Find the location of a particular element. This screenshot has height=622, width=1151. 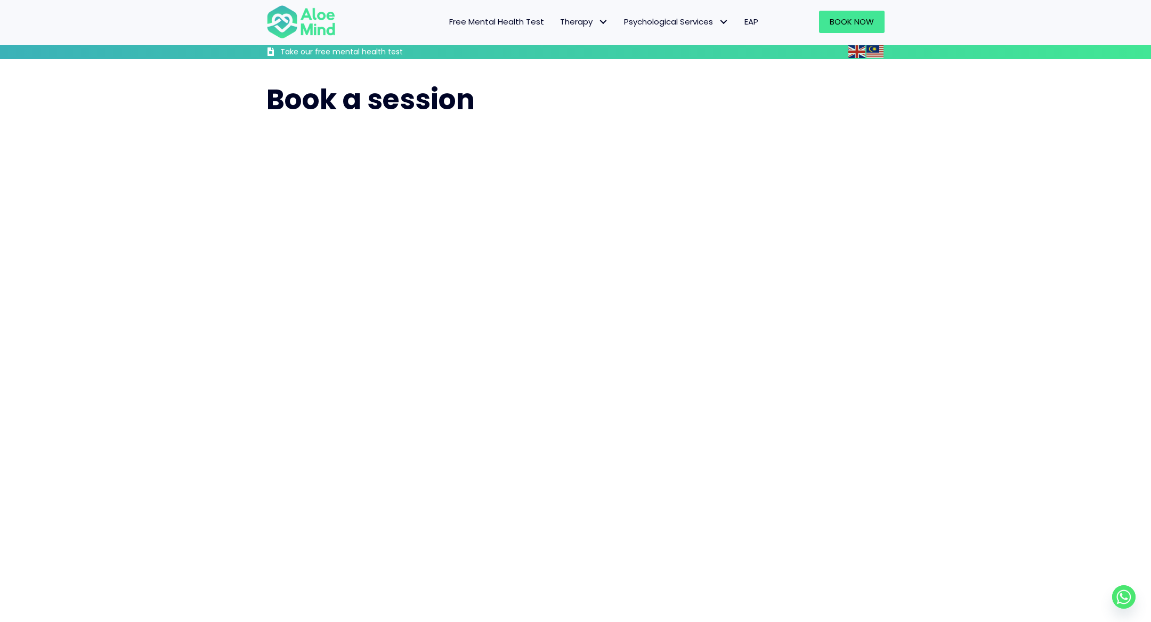

a: EAP is located at coordinates (751, 22).